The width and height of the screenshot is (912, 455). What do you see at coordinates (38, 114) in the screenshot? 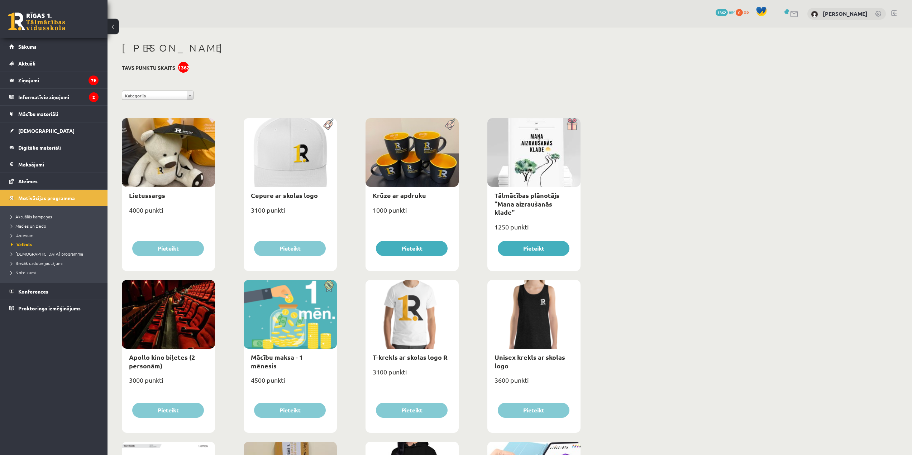
I see `span: Mācību materiāli` at bounding box center [38, 114].